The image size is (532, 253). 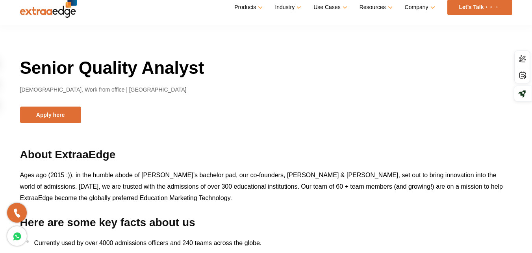 What do you see at coordinates (329, 7) in the screenshot?
I see `a: Use Cases` at bounding box center [329, 7].